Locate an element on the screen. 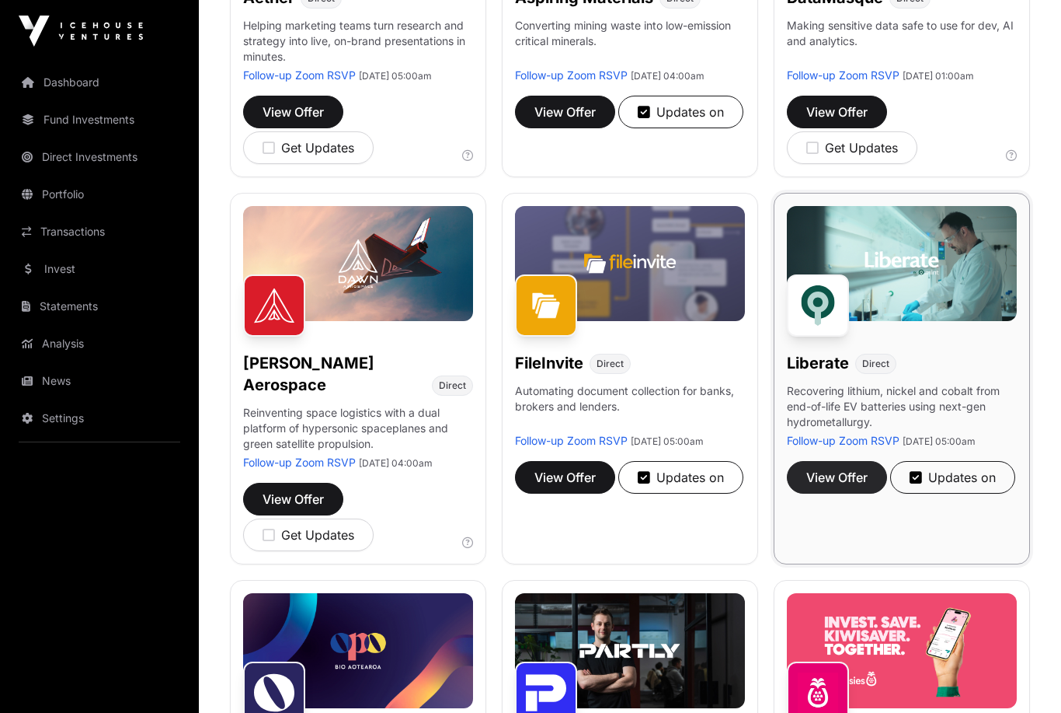 The image size is (1061, 713). a: Transactions is located at coordinates (99, 232).